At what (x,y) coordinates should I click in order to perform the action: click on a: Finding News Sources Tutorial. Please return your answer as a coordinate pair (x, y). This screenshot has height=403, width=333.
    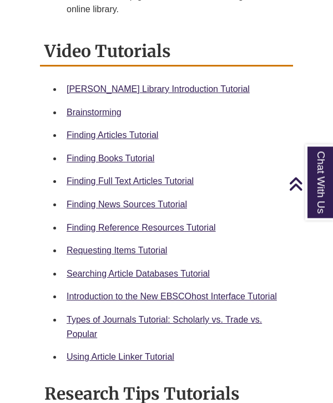
    Looking at the image, I should click on (126, 205).